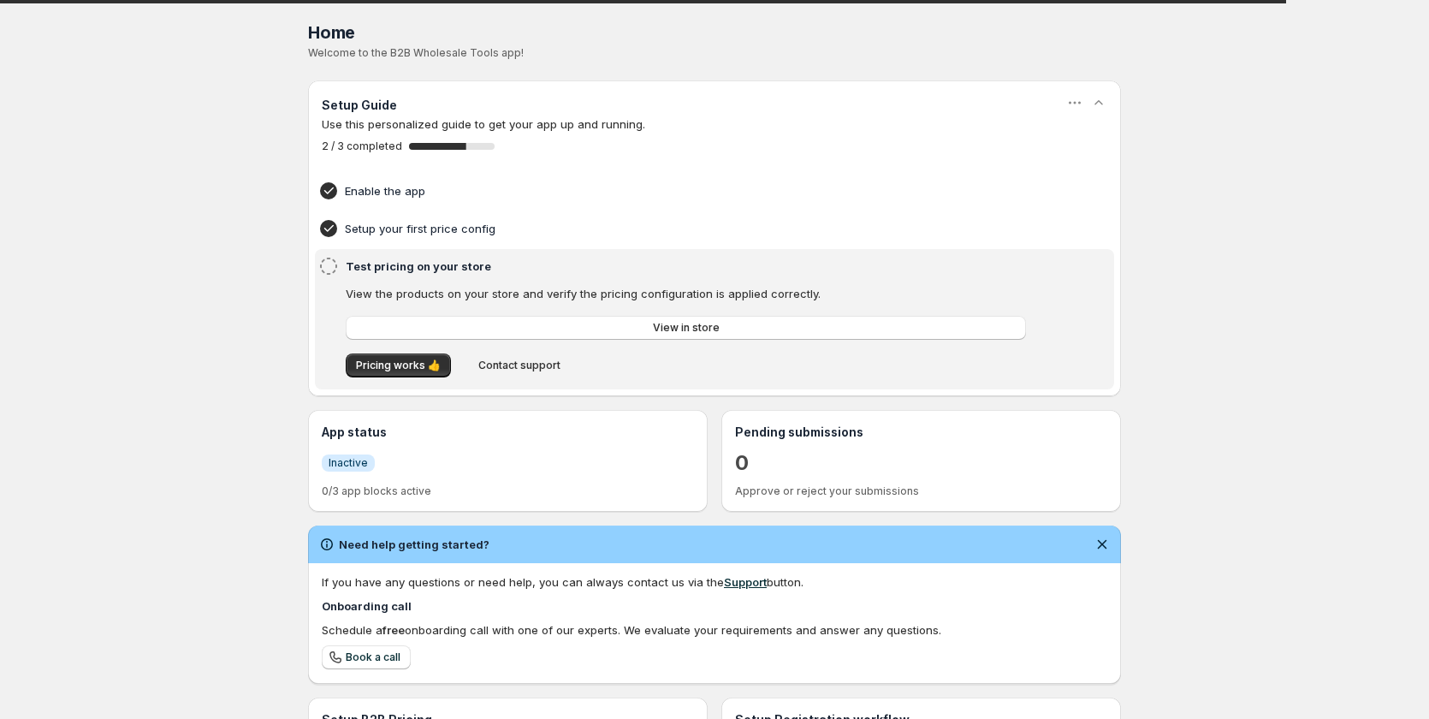 The image size is (1429, 719). What do you see at coordinates (714, 124) in the screenshot?
I see `p: Use this personalized guide to get your app up and running.` at bounding box center [714, 124].